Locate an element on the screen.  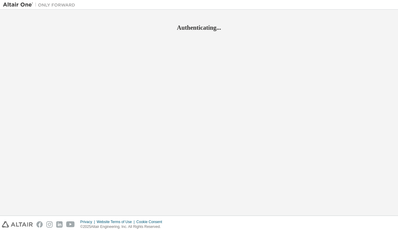
img: Altair One is located at coordinates (41, 5).